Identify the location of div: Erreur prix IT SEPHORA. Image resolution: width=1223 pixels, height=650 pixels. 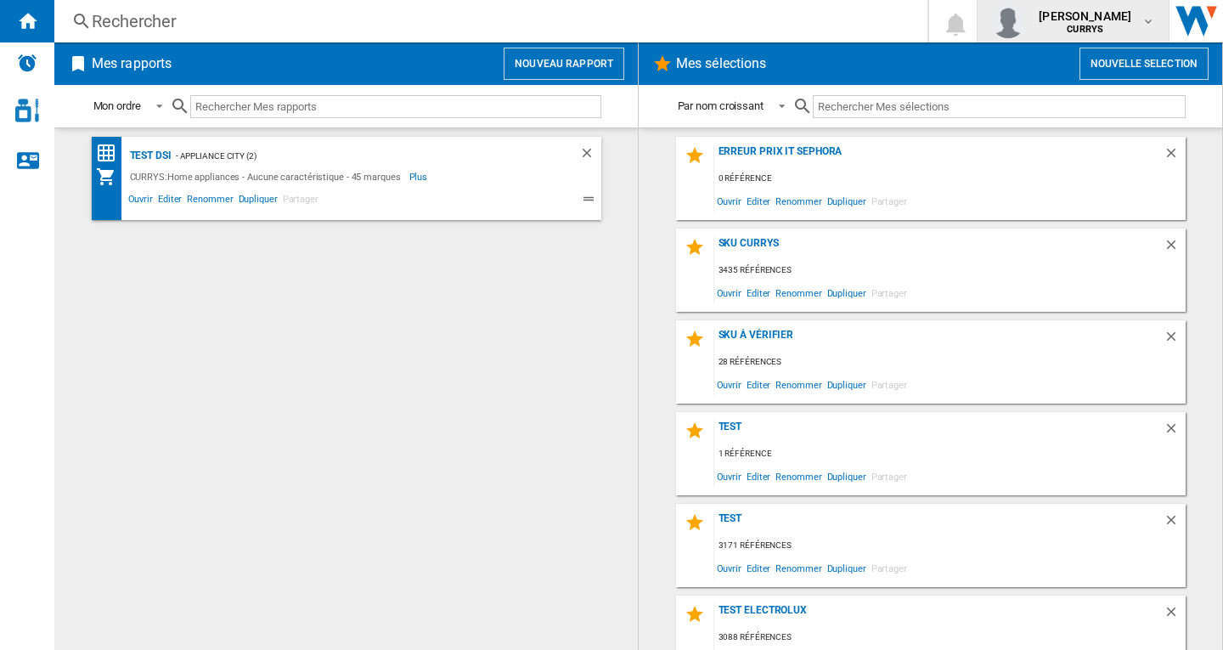
(938, 156).